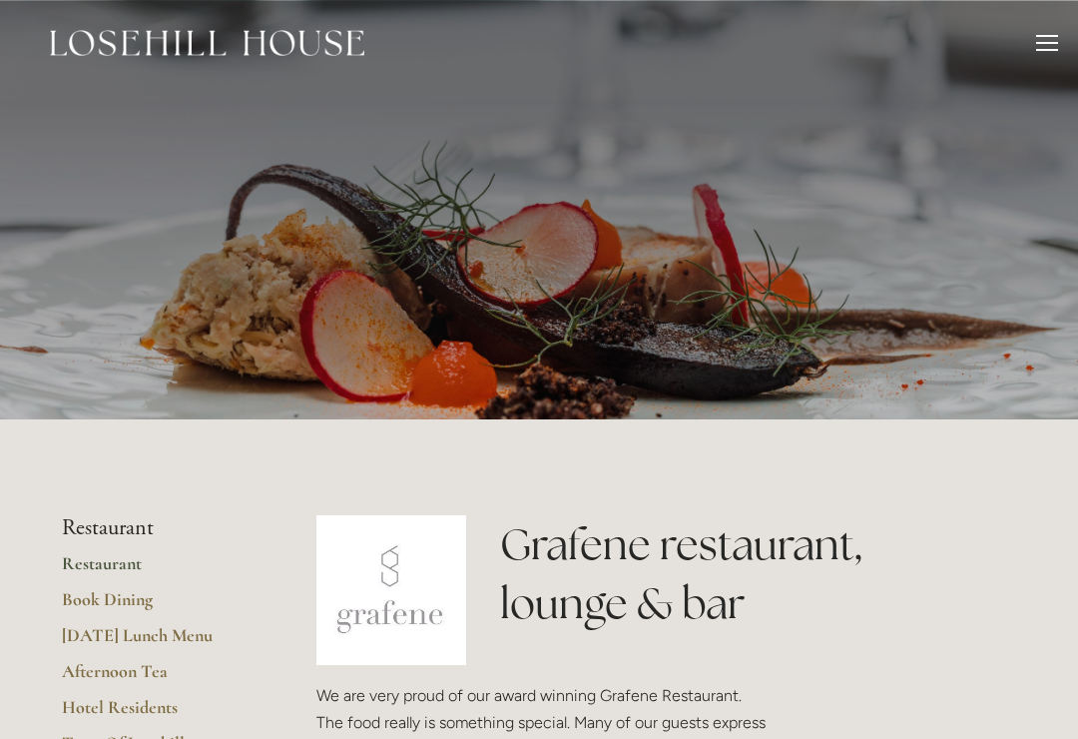  What do you see at coordinates (157, 570) in the screenshot?
I see `a: Restaurant` at bounding box center [157, 570].